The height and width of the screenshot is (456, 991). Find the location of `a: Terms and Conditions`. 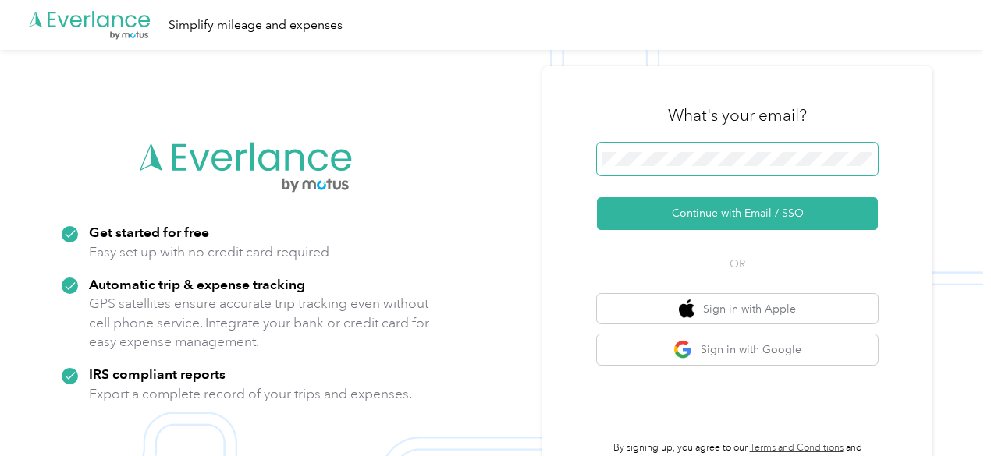

a: Terms and Conditions is located at coordinates (796, 448).